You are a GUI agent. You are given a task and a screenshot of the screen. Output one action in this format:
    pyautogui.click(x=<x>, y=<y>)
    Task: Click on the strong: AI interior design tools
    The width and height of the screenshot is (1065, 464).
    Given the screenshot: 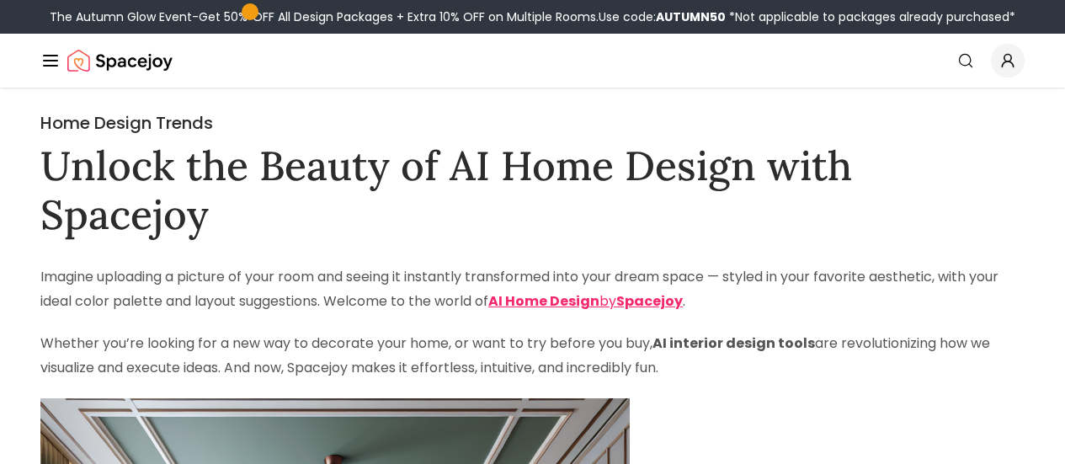 What is the action you would take?
    pyautogui.click(x=733, y=343)
    